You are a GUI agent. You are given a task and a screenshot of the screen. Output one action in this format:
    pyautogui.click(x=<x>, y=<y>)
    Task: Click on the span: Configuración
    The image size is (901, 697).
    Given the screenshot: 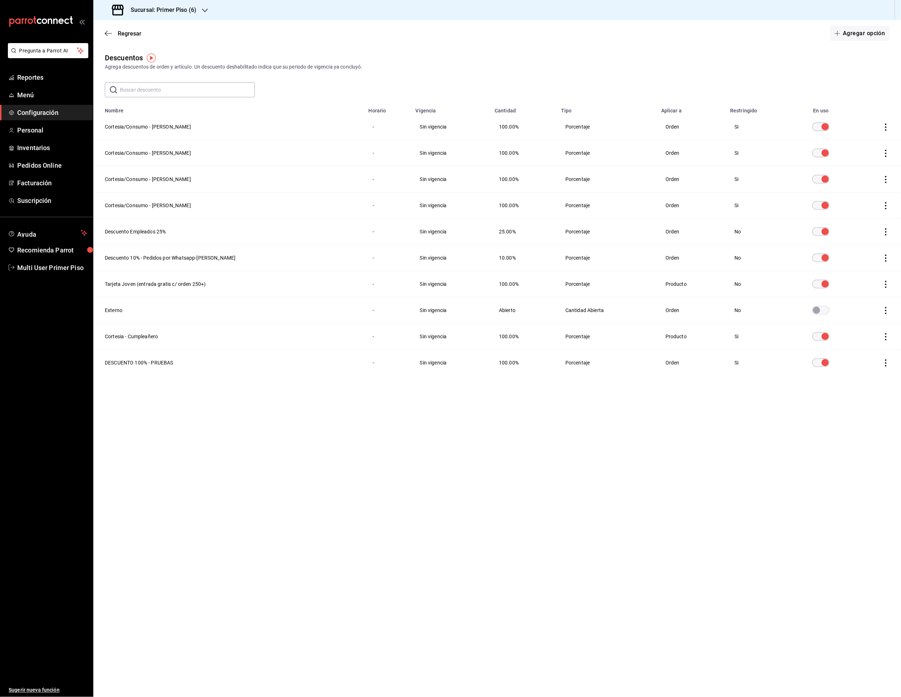 What is the action you would take?
    pyautogui.click(x=52, y=112)
    